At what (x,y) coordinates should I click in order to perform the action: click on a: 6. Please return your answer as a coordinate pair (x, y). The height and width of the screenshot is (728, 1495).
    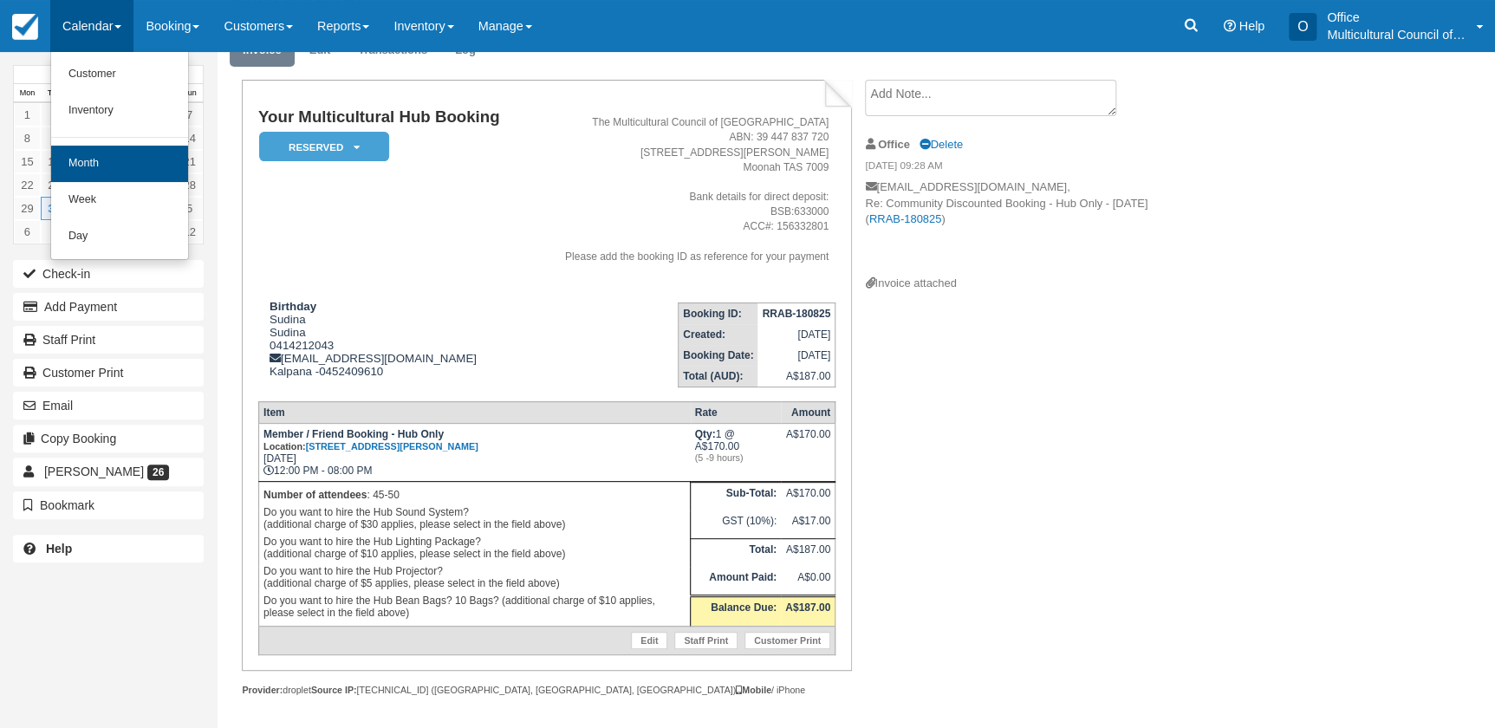
    Looking at the image, I should click on (27, 231).